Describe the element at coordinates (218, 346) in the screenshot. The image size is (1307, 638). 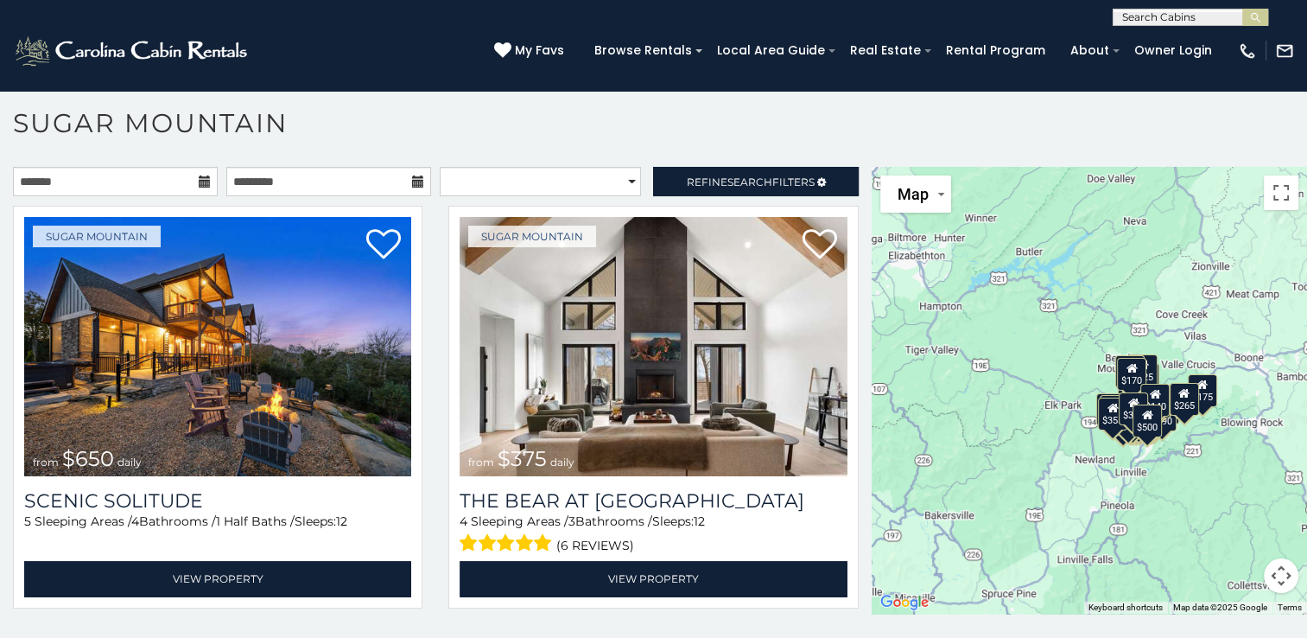
I see `img: Scenic Solitude` at that location.